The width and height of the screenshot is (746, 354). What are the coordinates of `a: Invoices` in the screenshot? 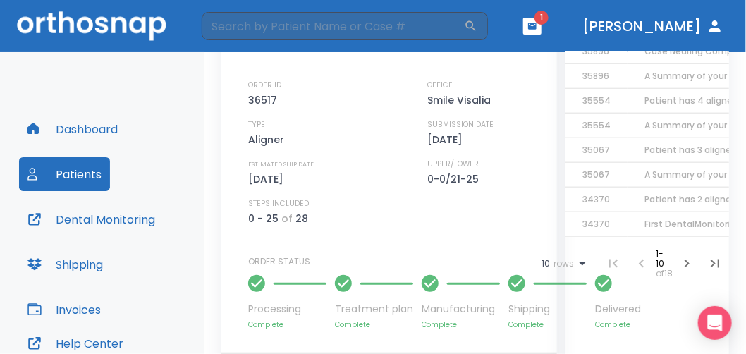 It's located at (64, 310).